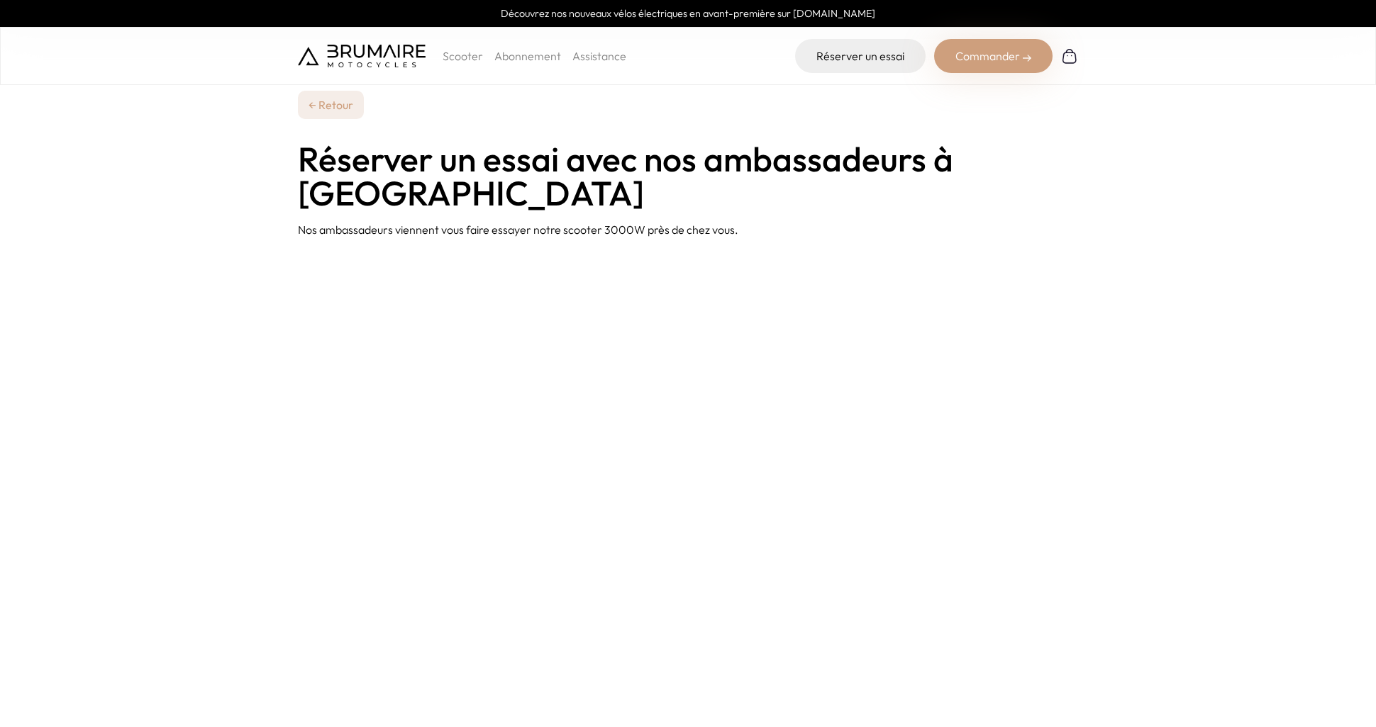 The width and height of the screenshot is (1376, 727). Describe the element at coordinates (688, 230) in the screenshot. I see `p: Nos ambassadeurs viennent vous faire essayer notre scooter 3000W près de chez vous.` at that location.